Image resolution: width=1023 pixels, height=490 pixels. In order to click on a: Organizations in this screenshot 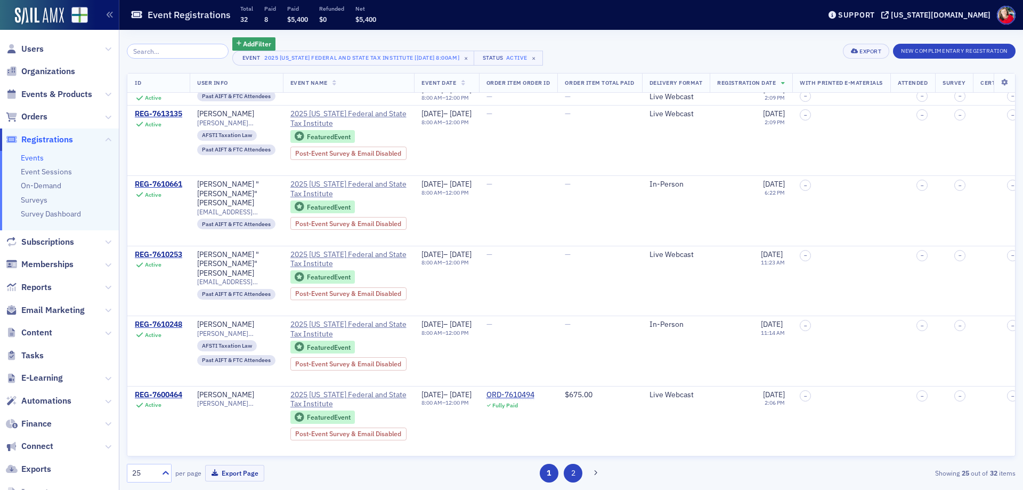, I will do `click(40, 71)`.